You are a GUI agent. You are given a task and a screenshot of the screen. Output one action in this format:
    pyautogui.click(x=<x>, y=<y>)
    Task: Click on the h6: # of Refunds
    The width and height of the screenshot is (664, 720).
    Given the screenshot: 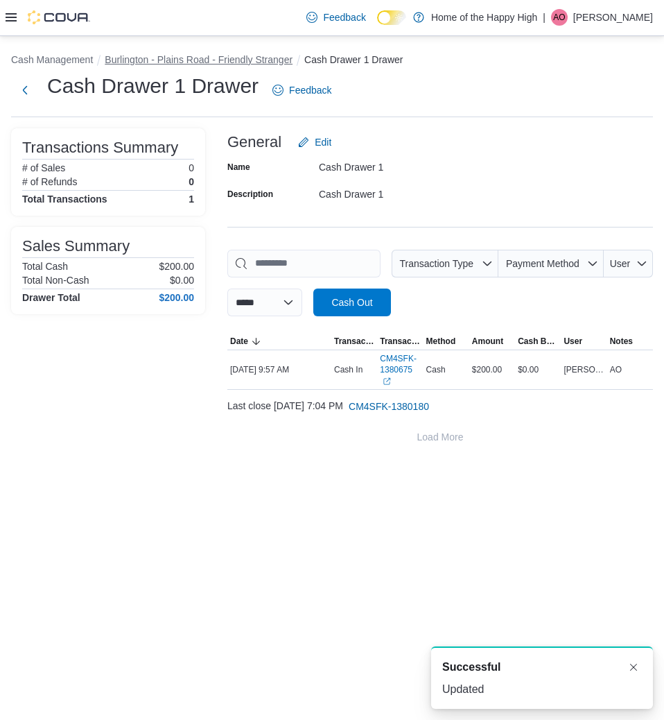 What is the action you would take?
    pyautogui.click(x=49, y=182)
    